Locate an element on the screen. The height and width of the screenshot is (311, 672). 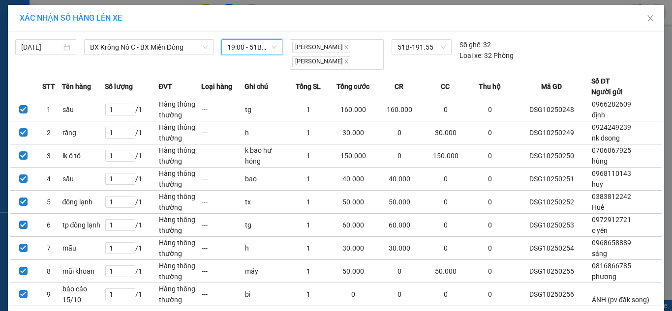
span: 0816866785 is located at coordinates (612, 266).